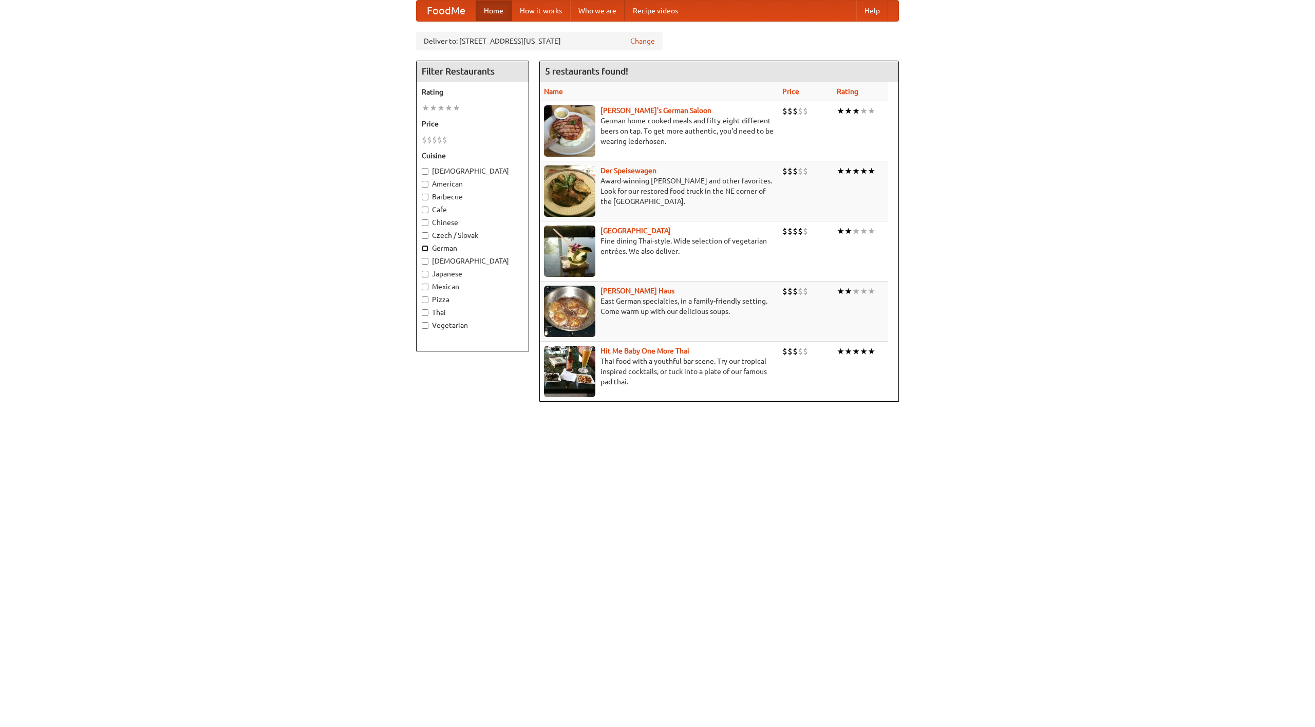 The image size is (1315, 727). What do you see at coordinates (425, 197) in the screenshot?
I see `input: Barbecue` at bounding box center [425, 197].